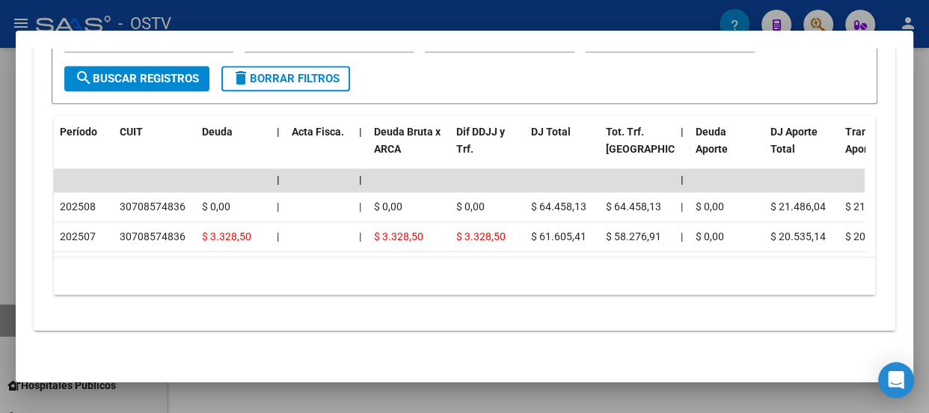 The image size is (929, 413). I want to click on datatable-header-cell: Deuda Aporte, so click(727, 149).